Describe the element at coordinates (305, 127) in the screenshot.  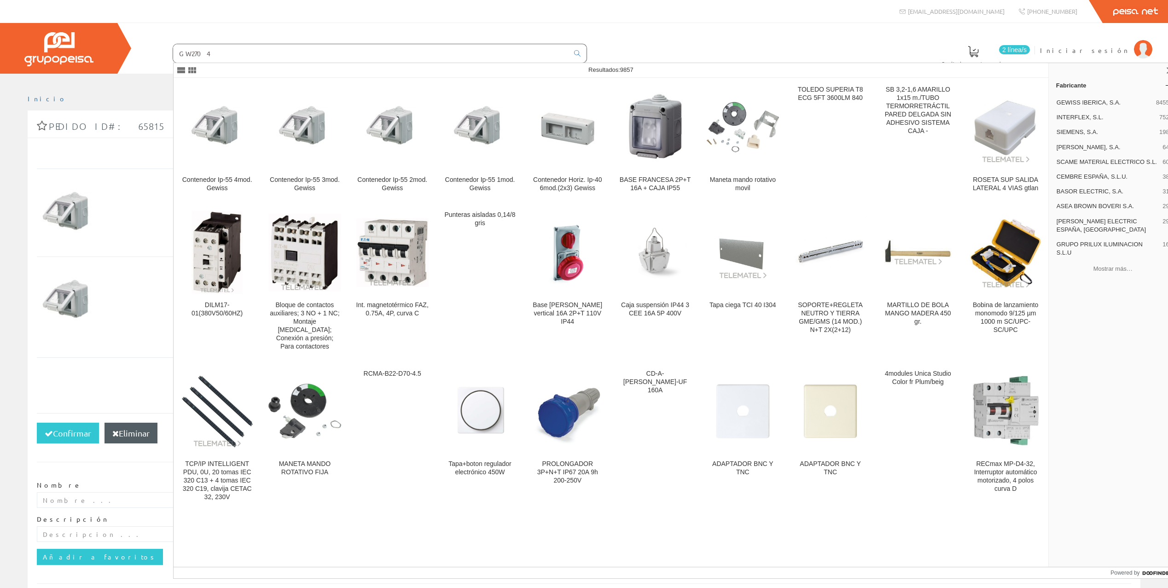
I see `img: Contenedor Ip-55 3mod. Gewiss` at that location.